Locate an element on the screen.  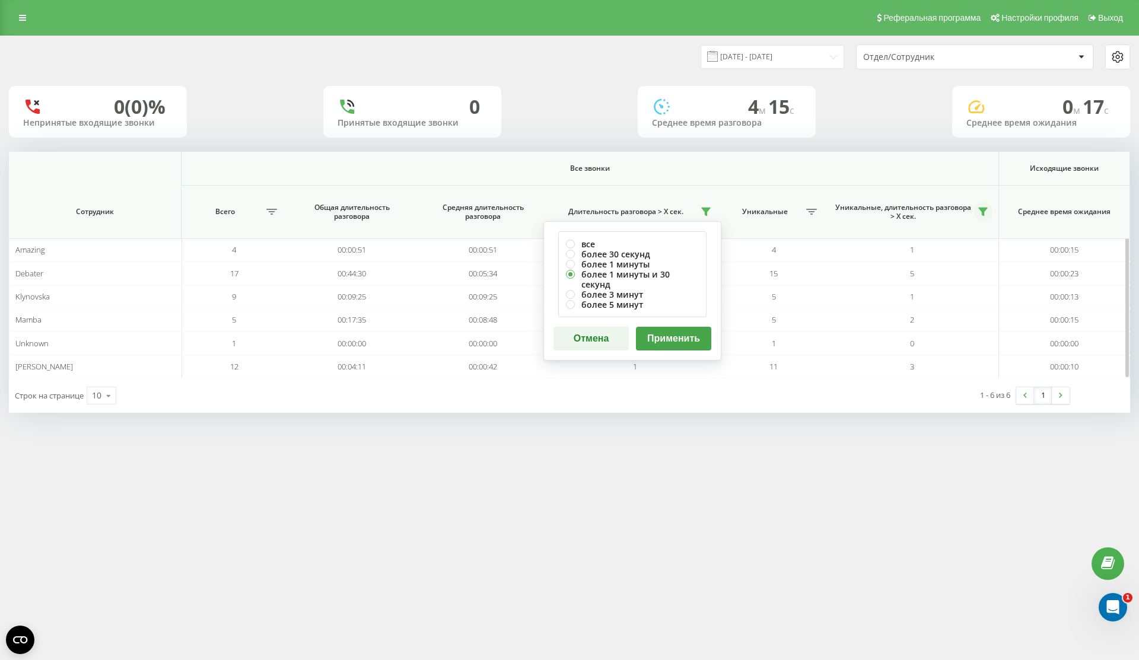
label: более 3 минут is located at coordinates (632, 294).